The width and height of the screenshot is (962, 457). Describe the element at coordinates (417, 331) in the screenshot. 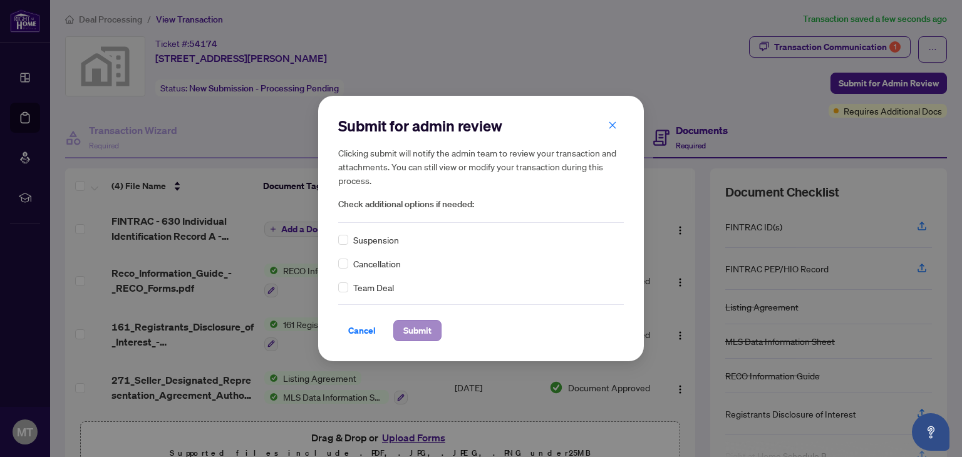

I see `span: Submit` at that location.